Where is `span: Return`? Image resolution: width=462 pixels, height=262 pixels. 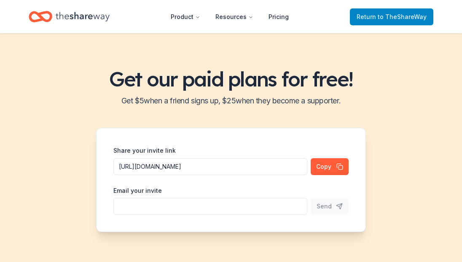 span: Return is located at coordinates (392, 17).